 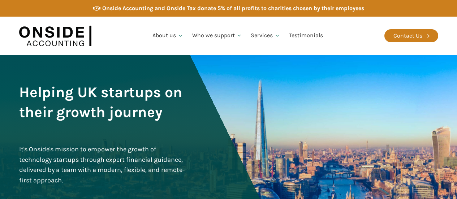 What do you see at coordinates (217, 36) in the screenshot?
I see `a: Who we support` at bounding box center [217, 36].